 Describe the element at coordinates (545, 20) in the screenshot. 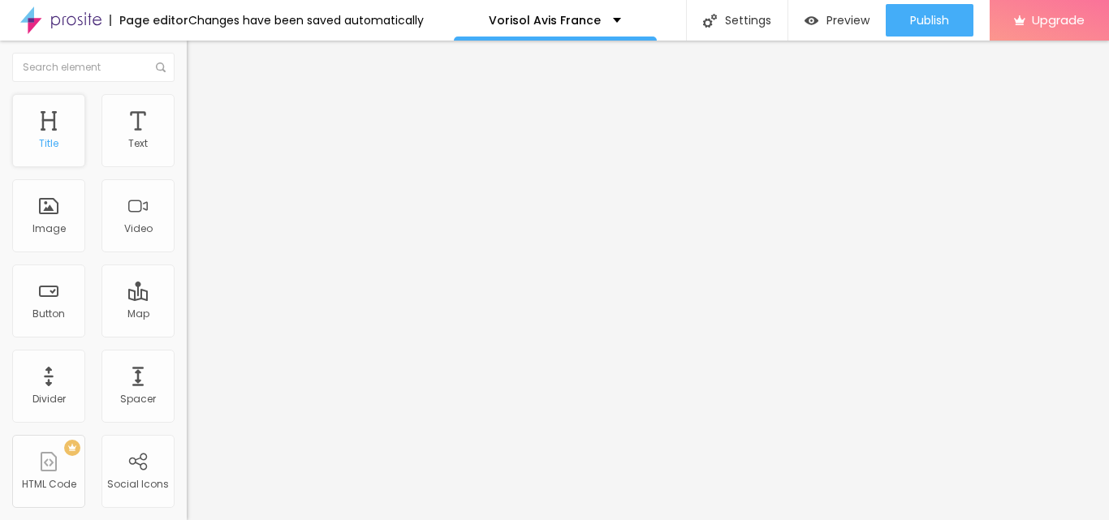

I see `p: Vorisol Avis France` at that location.